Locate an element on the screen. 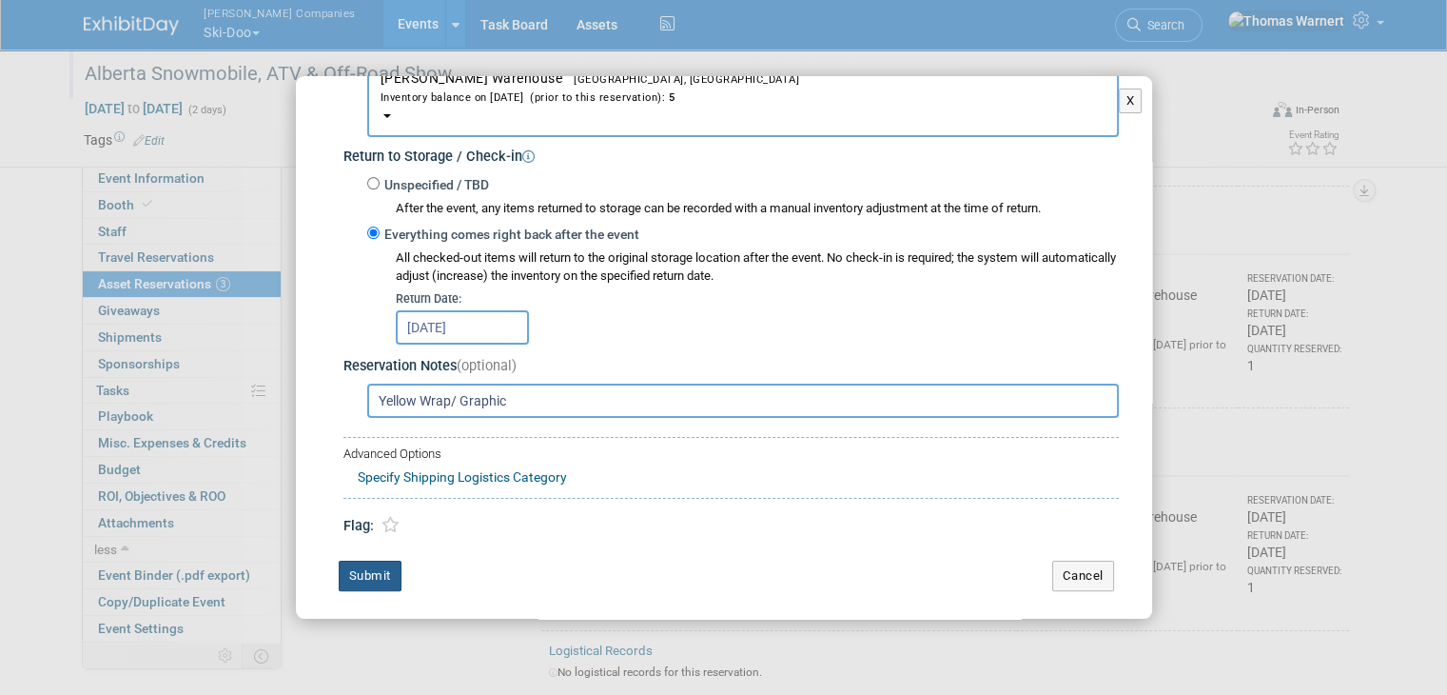  div: All checked-out items will return to the original storage location after the event. No check-in i... is located at coordinates (757, 267).